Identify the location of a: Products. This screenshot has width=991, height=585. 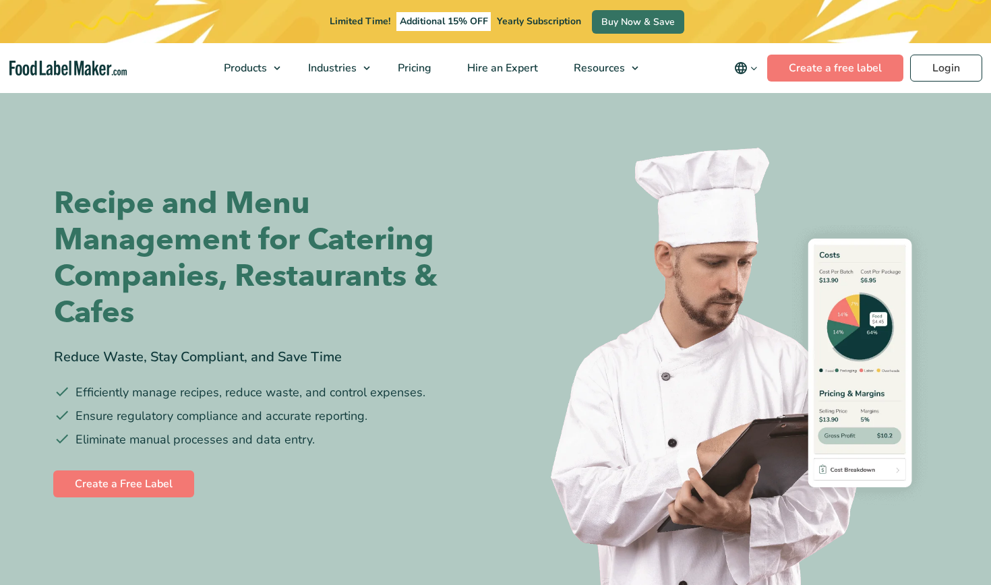
(247, 68).